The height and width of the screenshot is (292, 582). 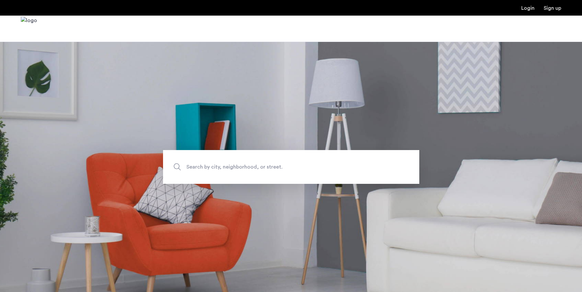 I want to click on a: Registration, so click(x=552, y=8).